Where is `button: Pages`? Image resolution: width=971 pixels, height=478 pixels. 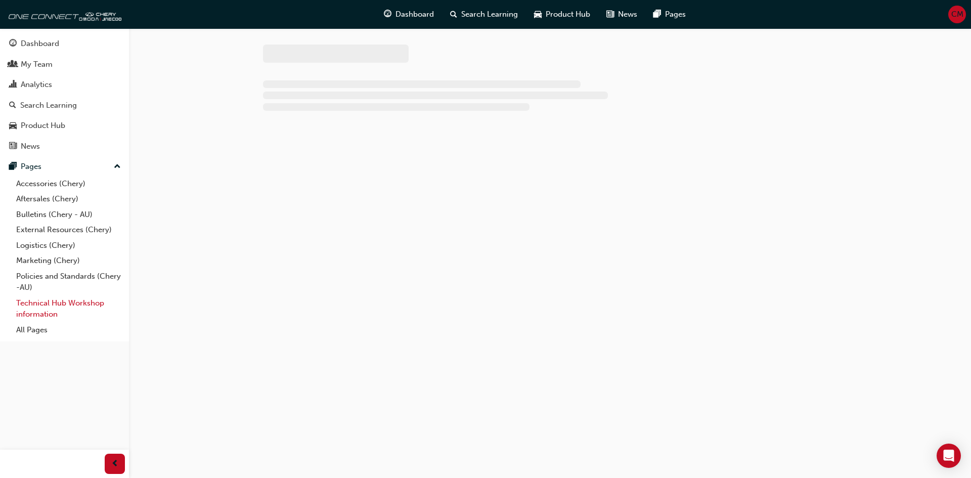 button: Pages is located at coordinates (64, 166).